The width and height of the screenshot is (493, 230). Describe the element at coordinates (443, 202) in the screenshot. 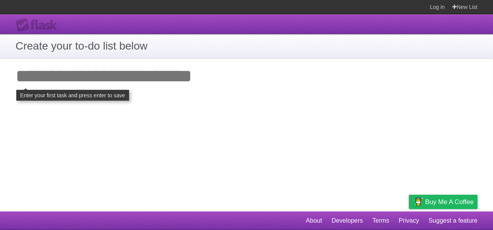

I see `a: Buy me a coffee` at that location.